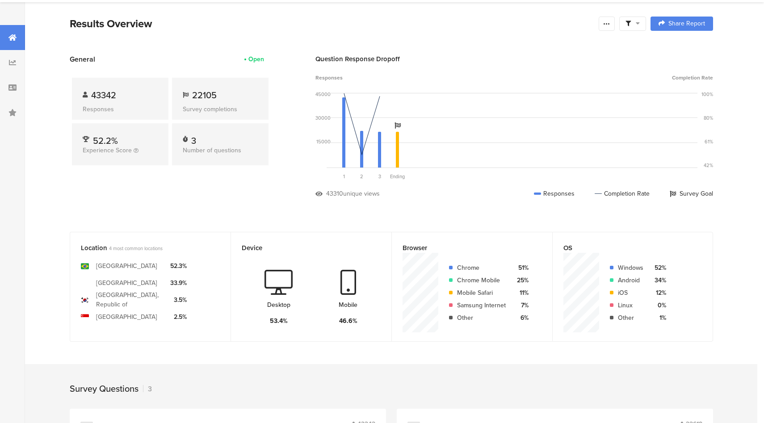 The height and width of the screenshot is (423, 764). Describe the element at coordinates (631, 280) in the screenshot. I see `div: Android` at that location.